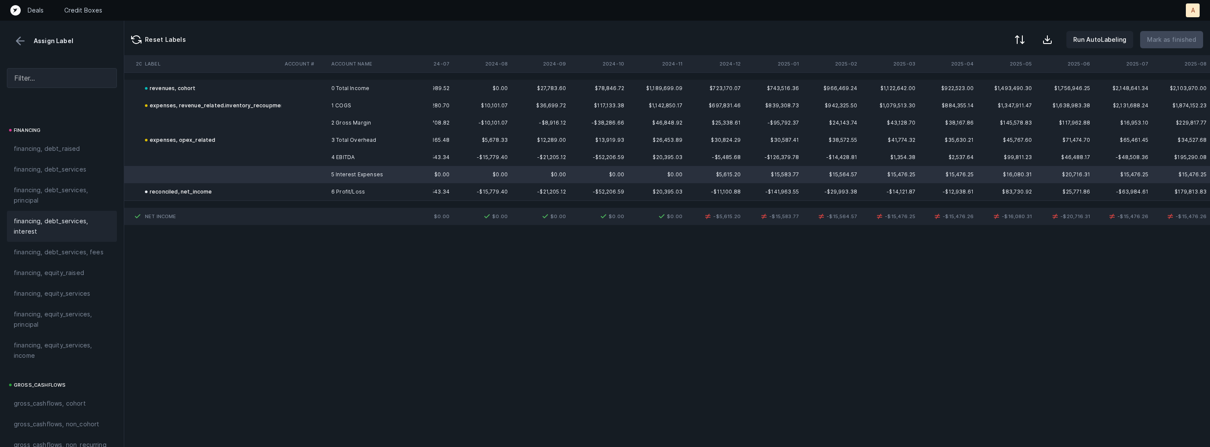 This screenshot has width=1210, height=447. Describe the element at coordinates (1122, 64) in the screenshot. I see `th: 2025-07` at that location.